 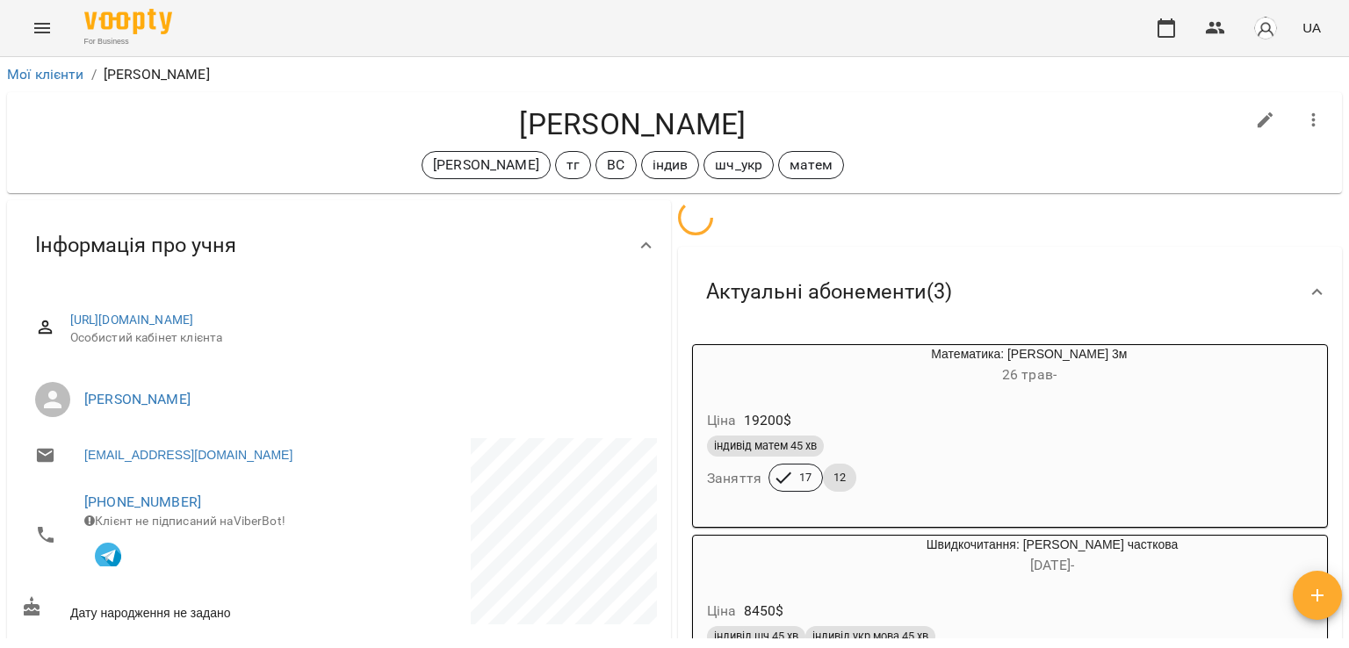 I want to click on p: шч_укр, so click(x=739, y=165).